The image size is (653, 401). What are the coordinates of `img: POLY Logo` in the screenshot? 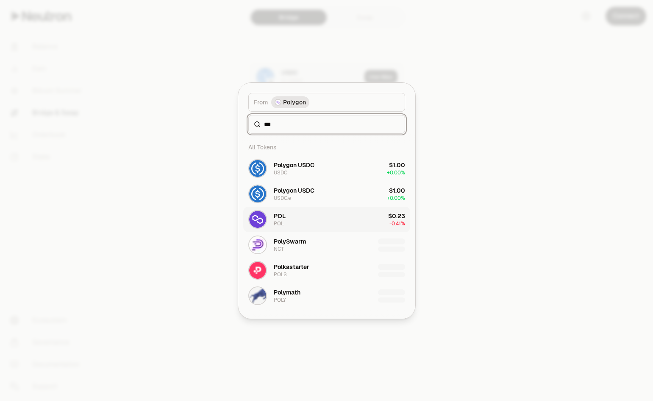 It's located at (258, 295).